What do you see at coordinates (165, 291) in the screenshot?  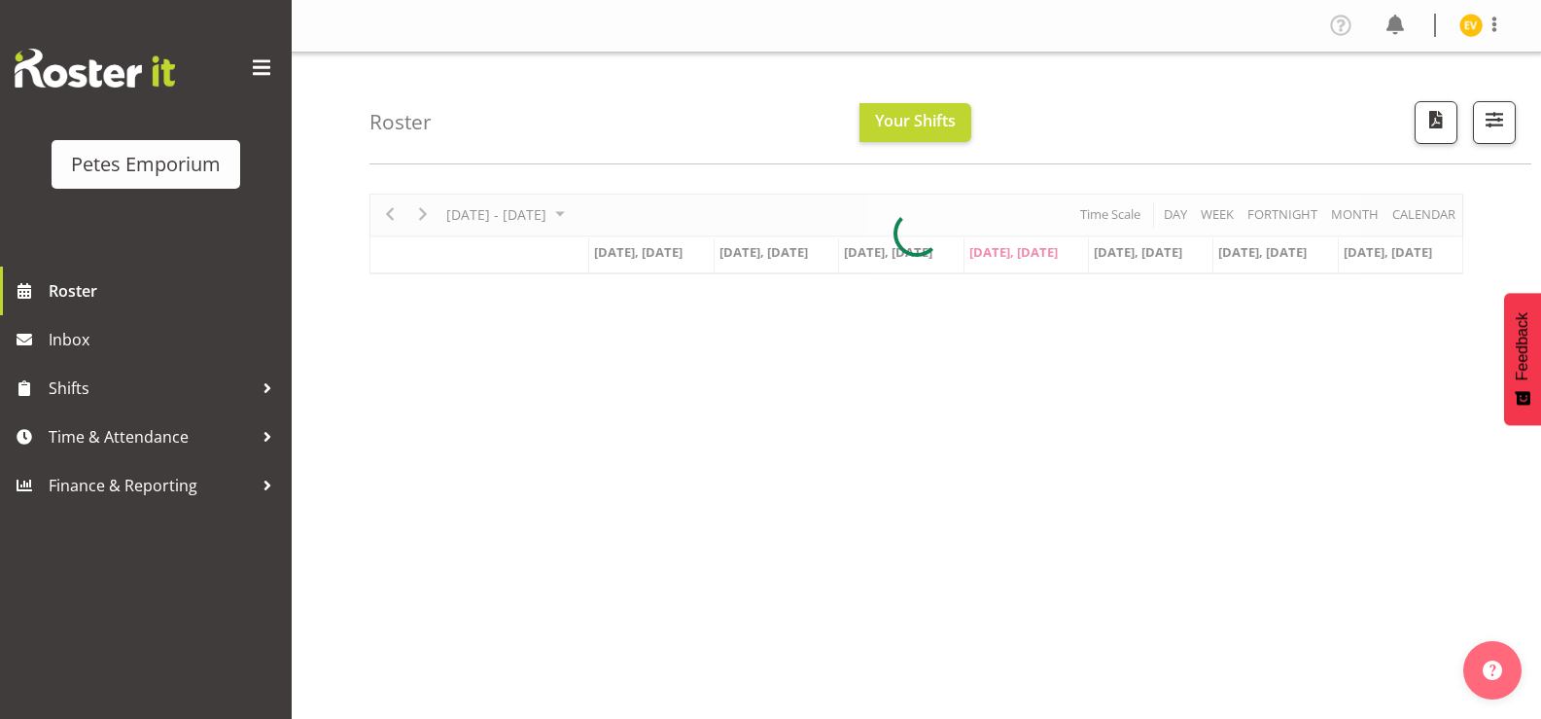 I see `span: Roster` at bounding box center [165, 291].